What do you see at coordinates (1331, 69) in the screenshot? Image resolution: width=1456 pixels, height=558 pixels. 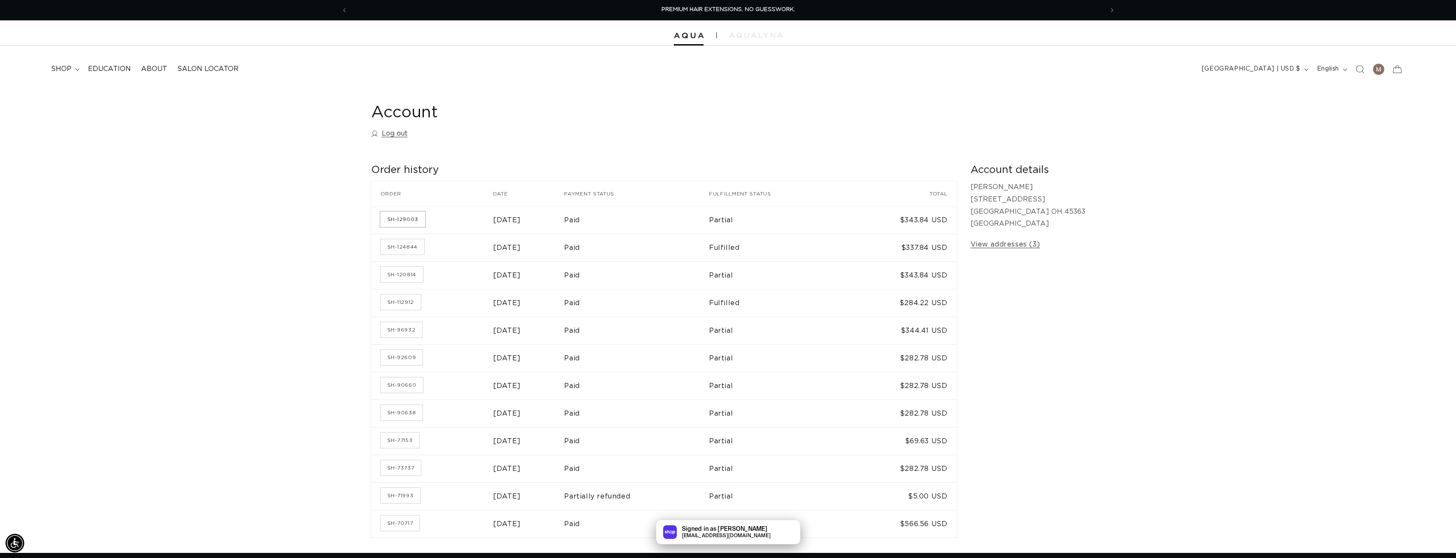 I see `button: English` at bounding box center [1331, 69].